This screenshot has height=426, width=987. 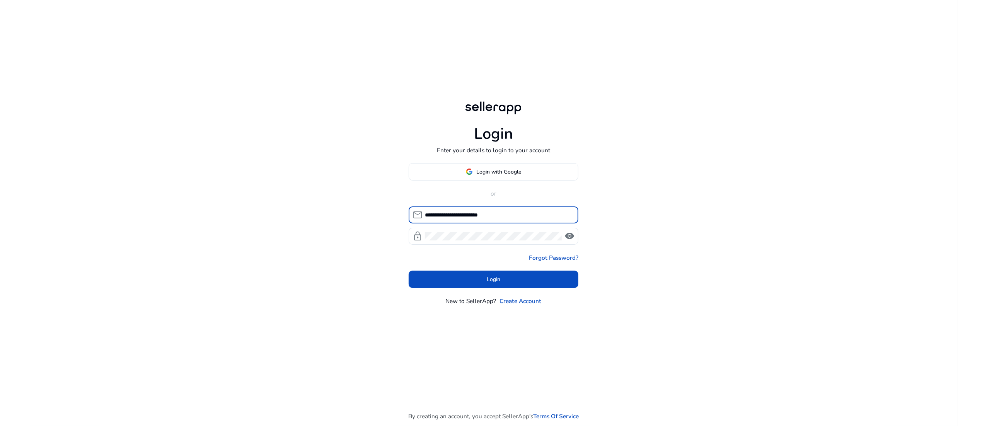 I want to click on a: Terms Of Service, so click(x=556, y=416).